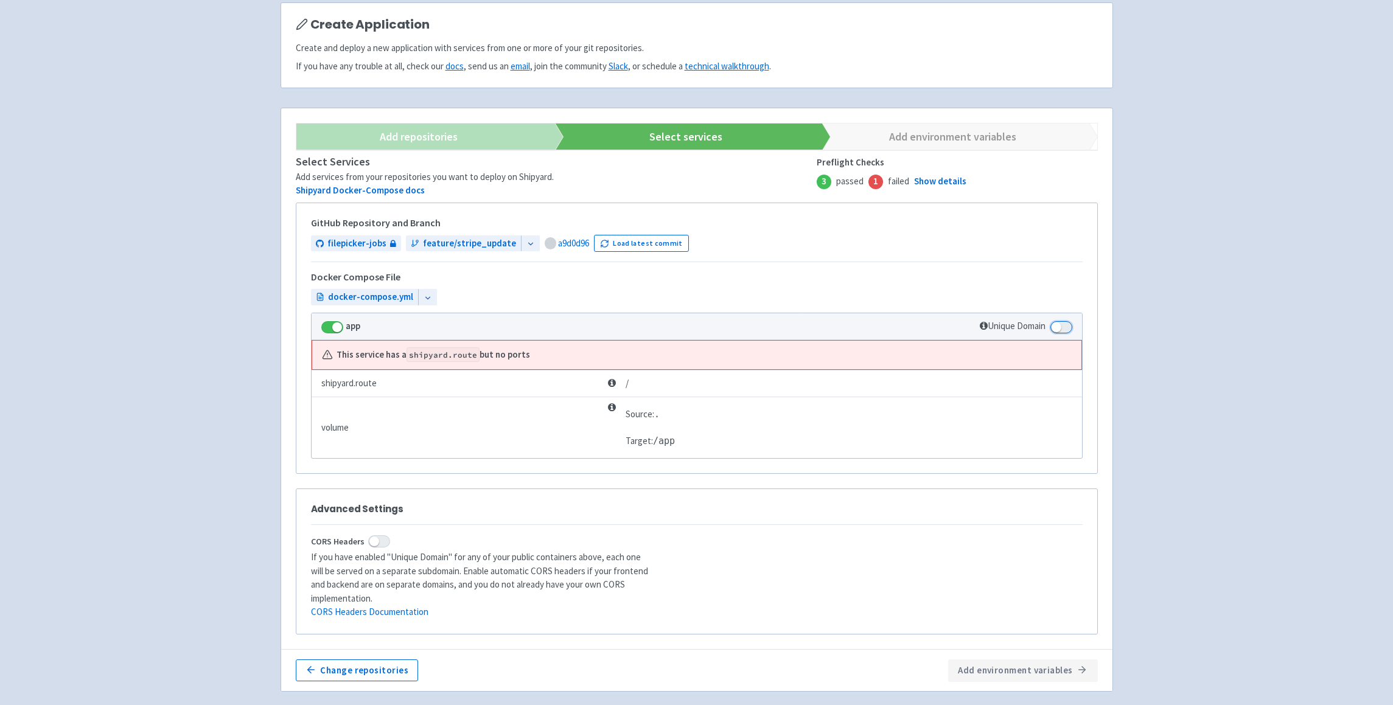 This screenshot has width=1393, height=705. What do you see at coordinates (876, 182) in the screenshot?
I see `span: 1` at bounding box center [876, 182].